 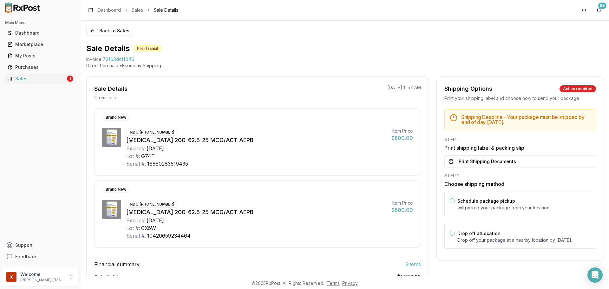 What do you see at coordinates (595, 275) in the screenshot?
I see `div: Open Intercom Messenger` at bounding box center [595, 275].